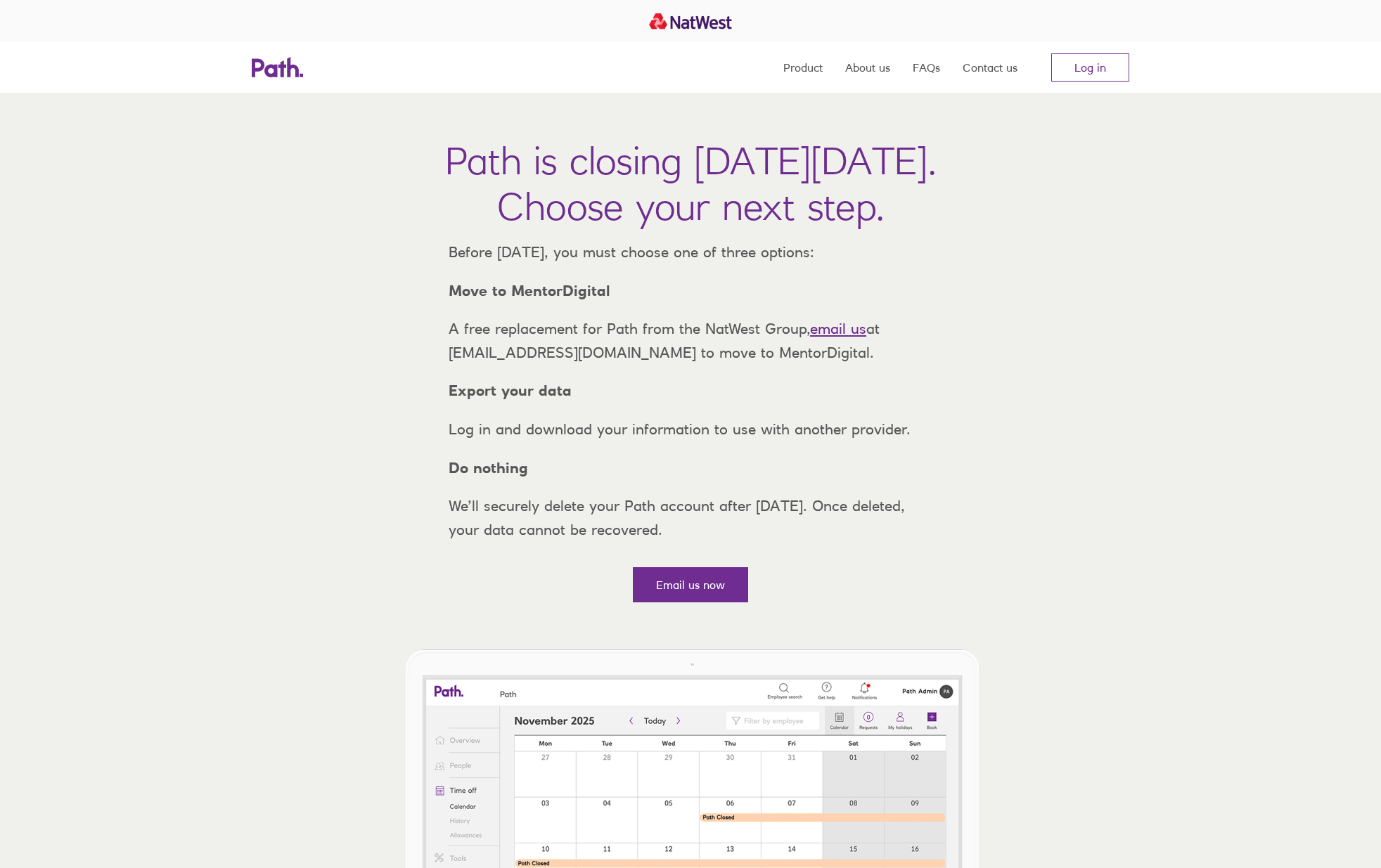  Describe the element at coordinates (1090, 68) in the screenshot. I see `a: Log in` at that location.